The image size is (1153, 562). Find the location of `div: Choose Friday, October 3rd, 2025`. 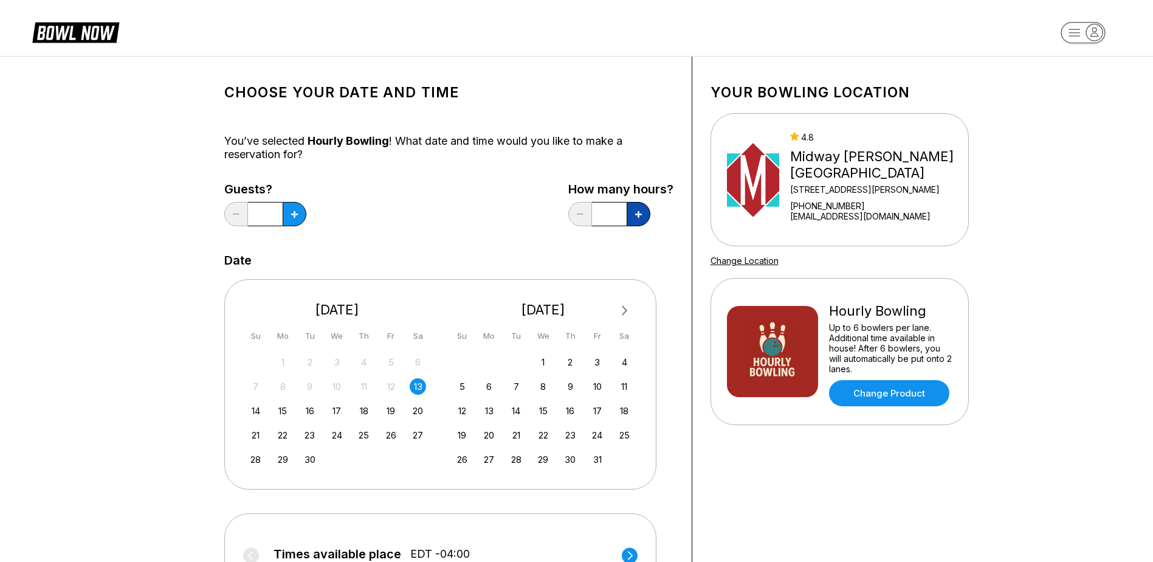

div: Choose Friday, October 3rd, 2025 is located at coordinates (597, 362).